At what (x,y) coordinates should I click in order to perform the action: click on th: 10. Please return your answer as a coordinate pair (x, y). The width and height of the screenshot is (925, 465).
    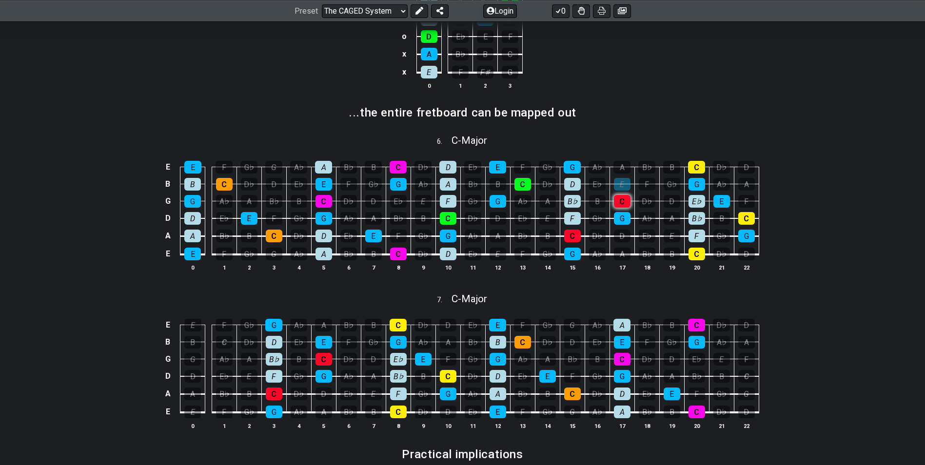
    Looking at the image, I should click on (447, 267).